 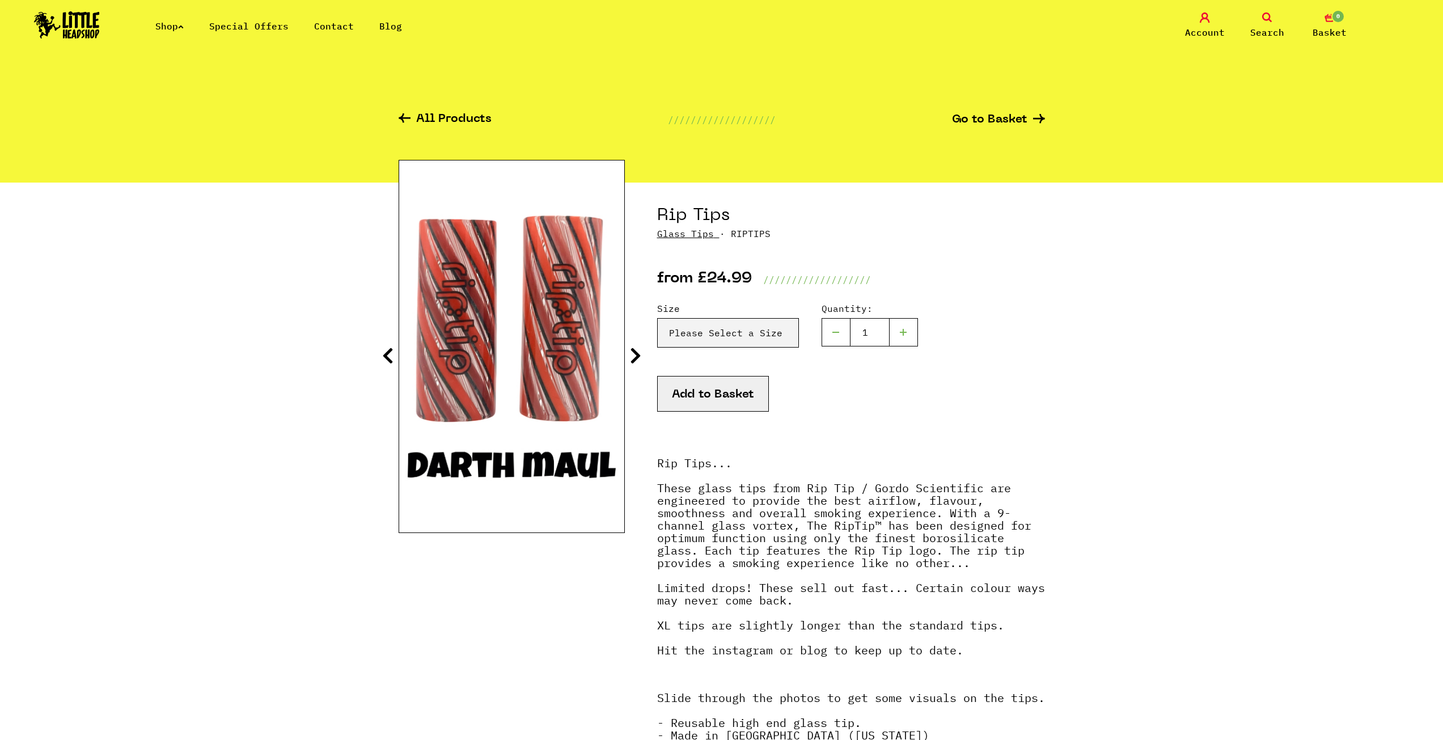 I want to click on p: · RIPTIPS, so click(x=851, y=234).